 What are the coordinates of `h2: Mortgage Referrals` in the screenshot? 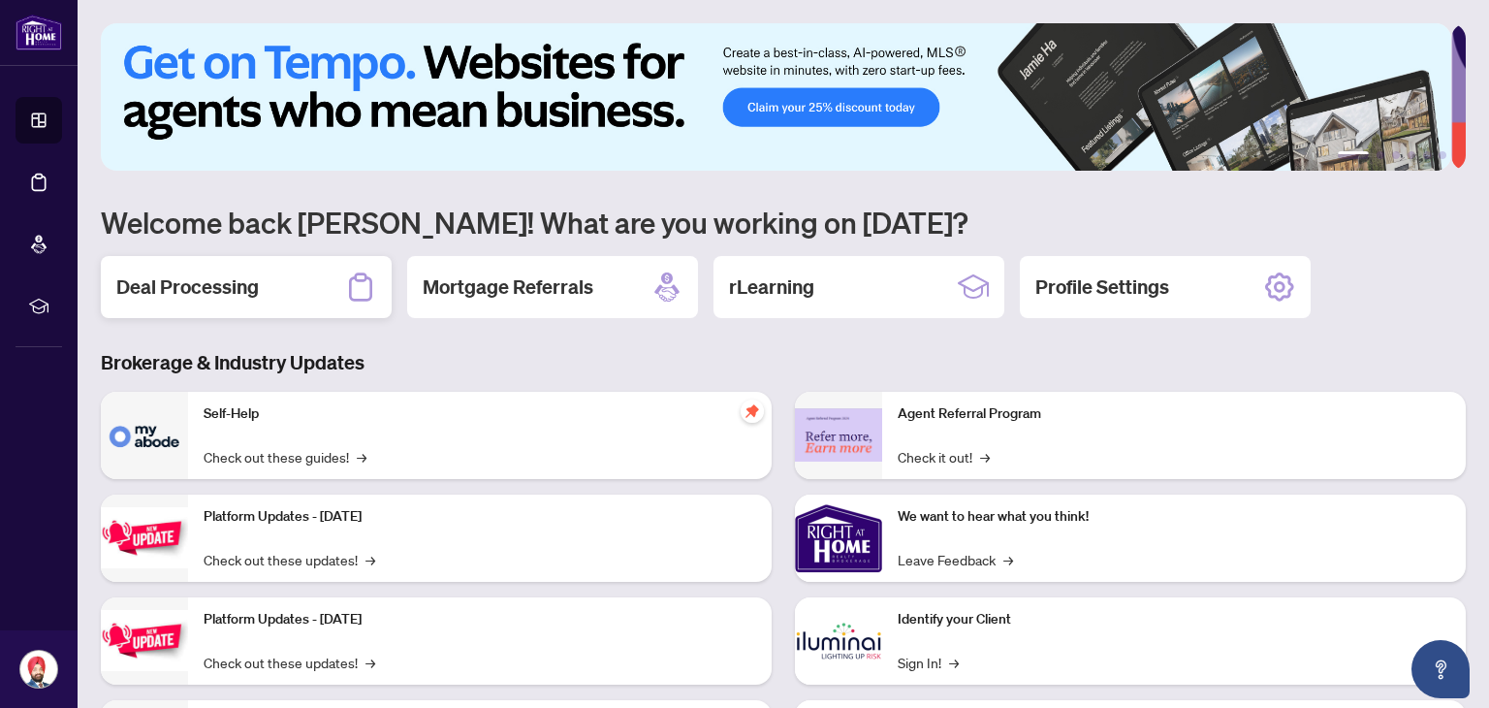 It's located at (508, 287).